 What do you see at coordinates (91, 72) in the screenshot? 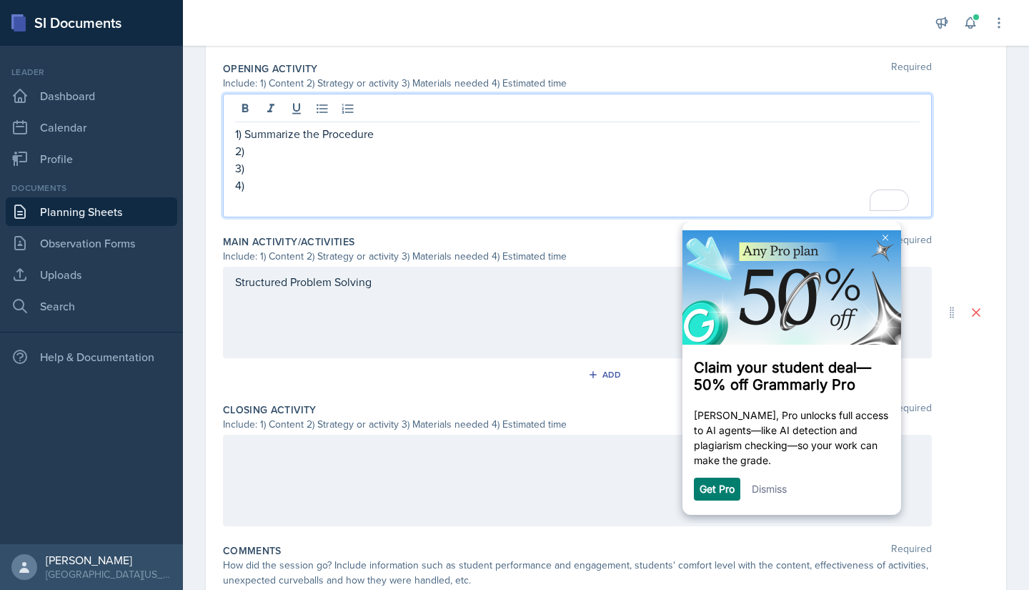
I see `div: Leader` at bounding box center [91, 72].